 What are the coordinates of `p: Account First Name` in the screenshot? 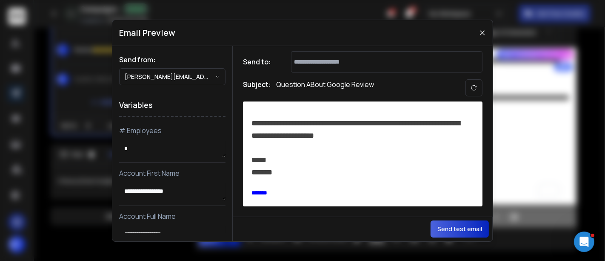 It's located at (172, 173).